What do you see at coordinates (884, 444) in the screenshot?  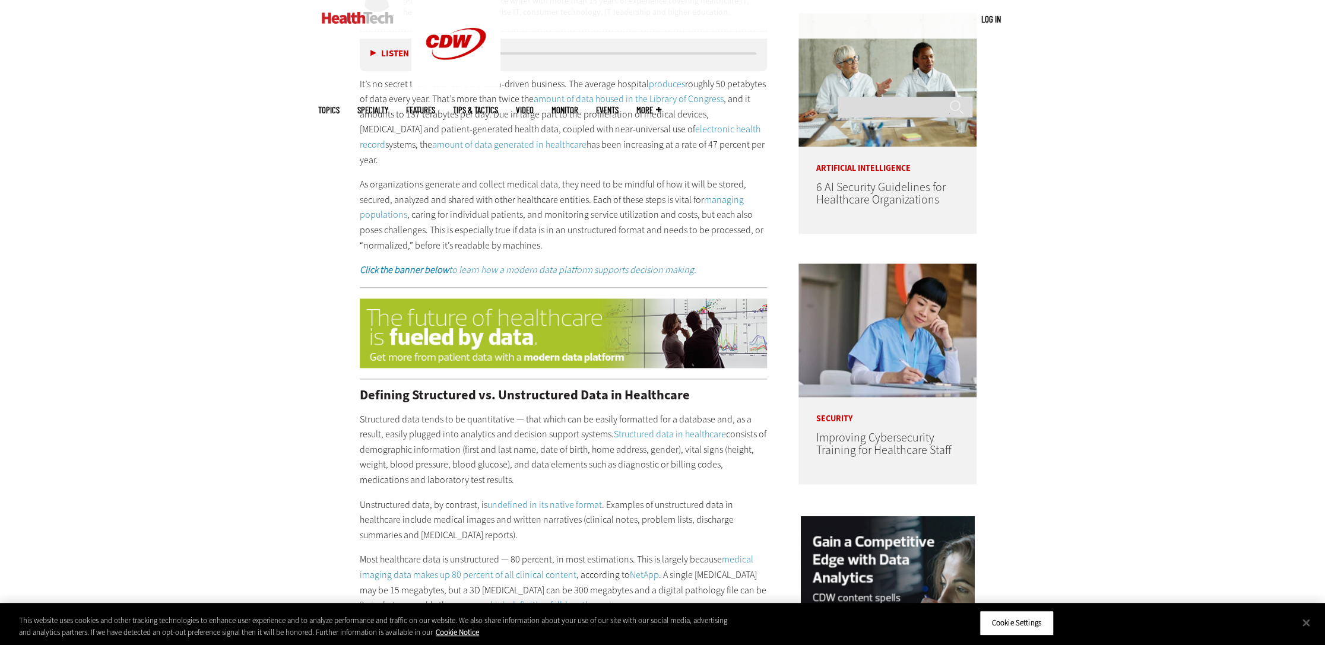 I see `a: Improving Cybersecurity Training for Healthcare Staff` at bounding box center [884, 444].